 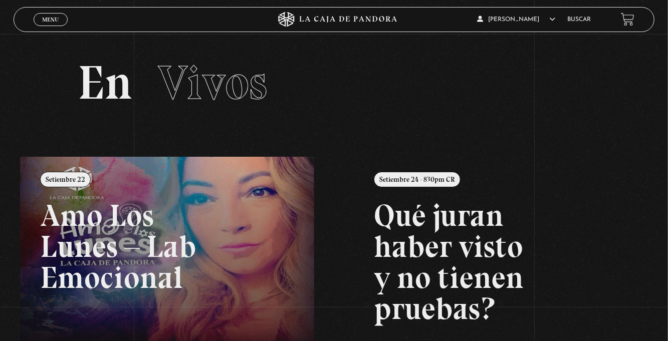 I want to click on span: Vivos, so click(x=212, y=83).